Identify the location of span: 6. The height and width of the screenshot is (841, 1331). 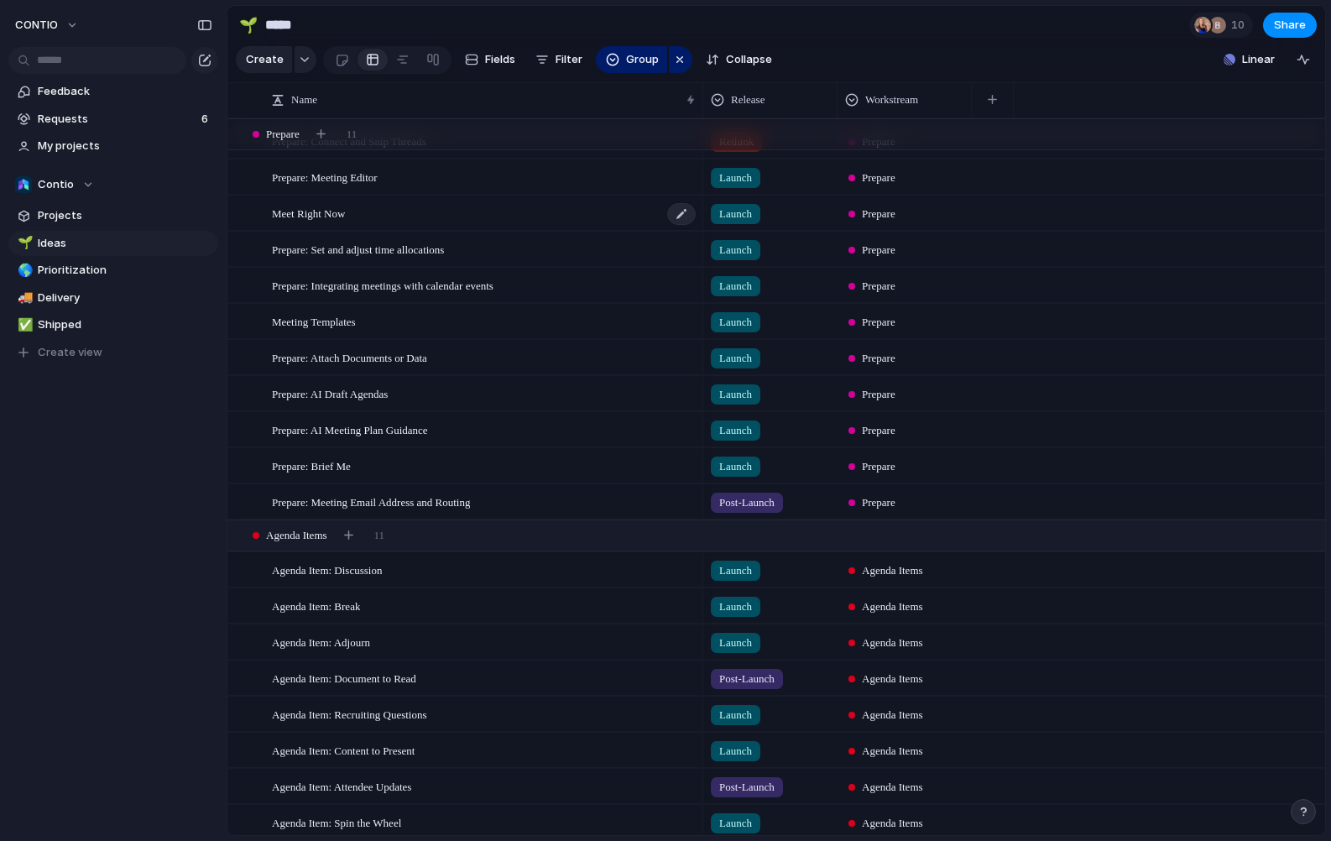
(206, 119).